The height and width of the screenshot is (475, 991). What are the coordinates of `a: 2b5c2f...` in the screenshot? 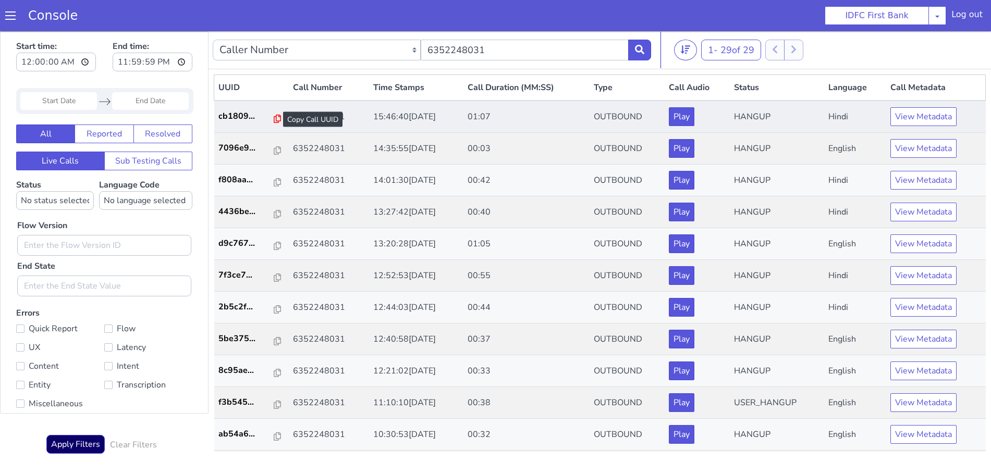 It's located at (251, 276).